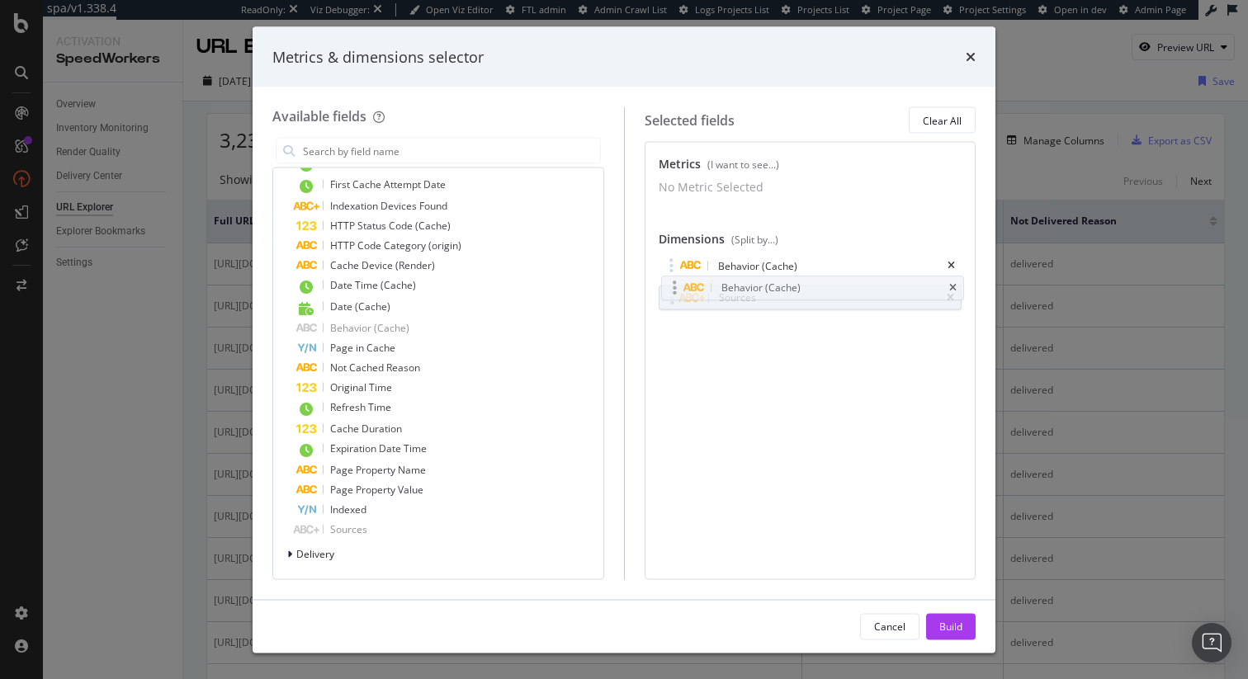 The image size is (1248, 679). I want to click on div: Metrics, so click(811, 168).